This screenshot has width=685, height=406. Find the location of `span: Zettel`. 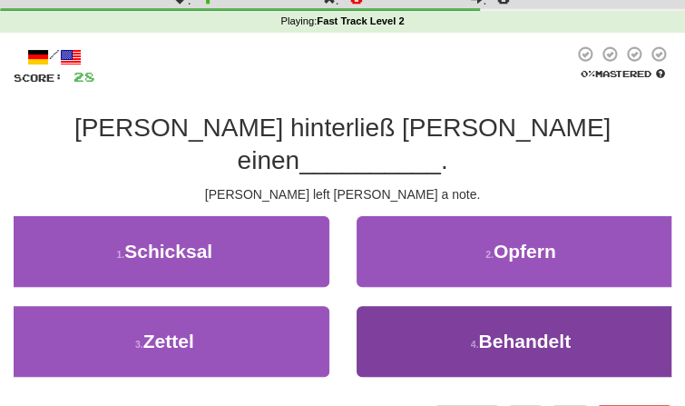

span: Zettel is located at coordinates (169, 340).